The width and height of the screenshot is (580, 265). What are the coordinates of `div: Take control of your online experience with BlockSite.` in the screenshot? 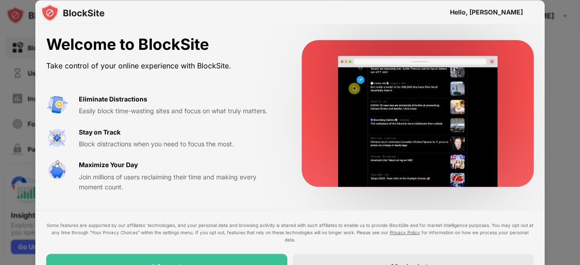 It's located at (163, 65).